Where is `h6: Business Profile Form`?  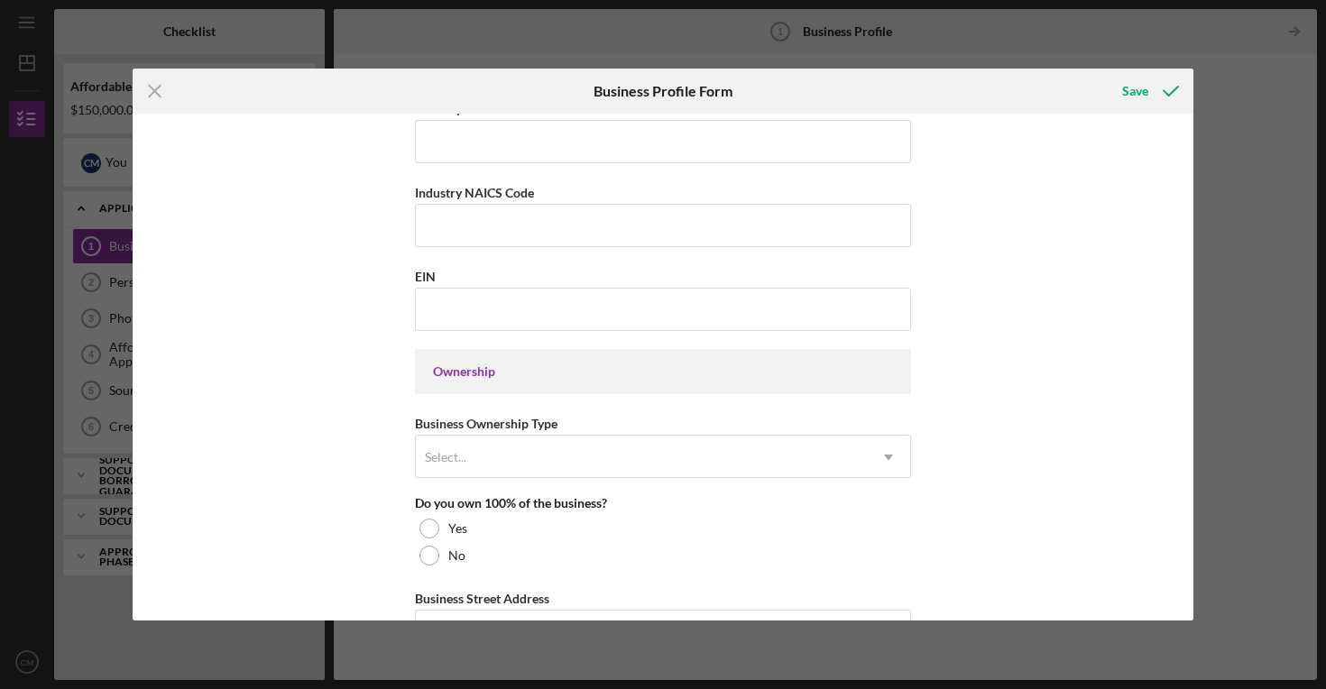
h6: Business Profile Form is located at coordinates (663, 91).